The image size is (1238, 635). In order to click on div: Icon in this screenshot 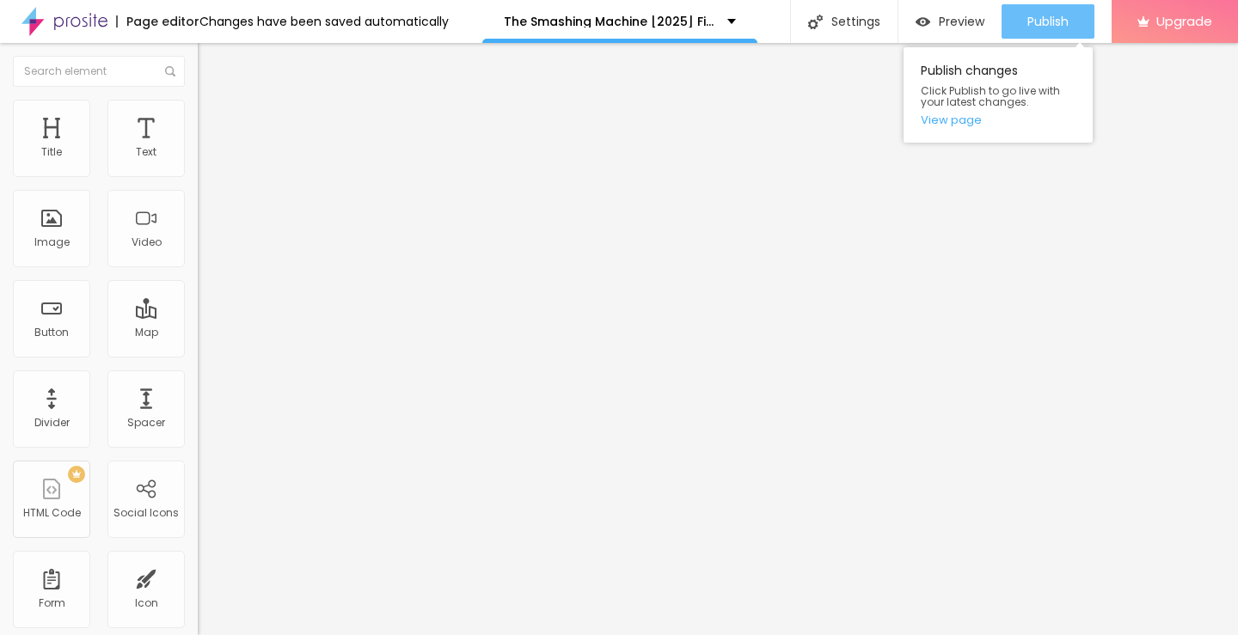, I will do `click(146, 603)`.